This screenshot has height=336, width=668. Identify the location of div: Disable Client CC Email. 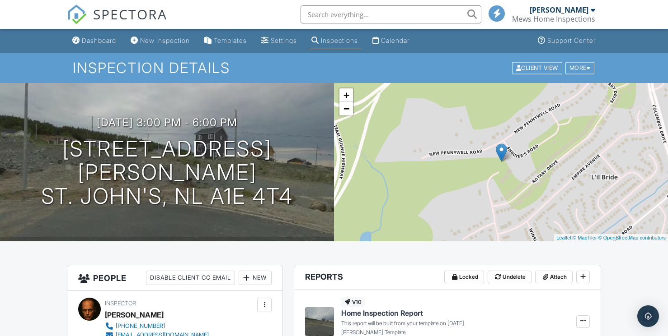
(190, 278).